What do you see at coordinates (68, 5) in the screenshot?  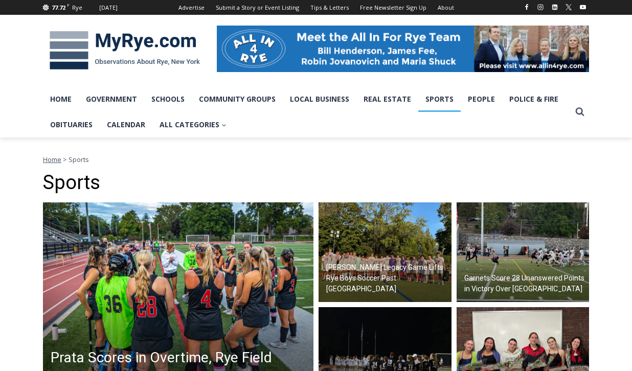 I see `span: F` at bounding box center [68, 5].